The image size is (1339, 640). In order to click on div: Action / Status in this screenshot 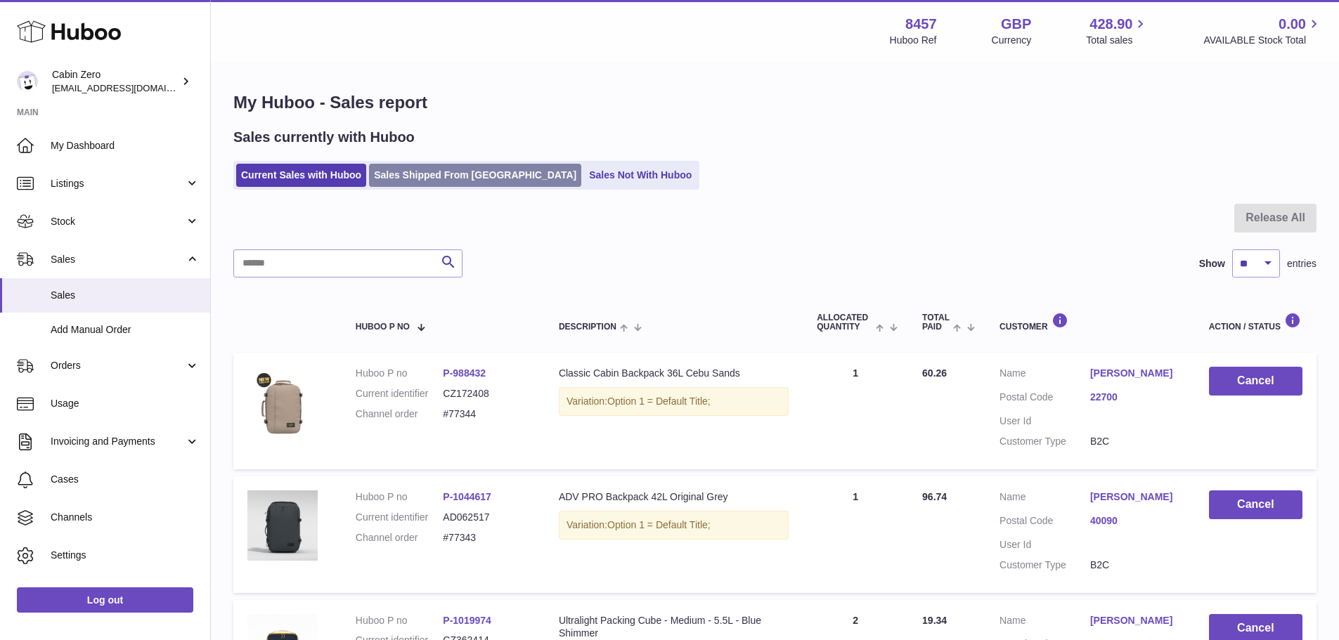, I will do `click(1255, 322)`.